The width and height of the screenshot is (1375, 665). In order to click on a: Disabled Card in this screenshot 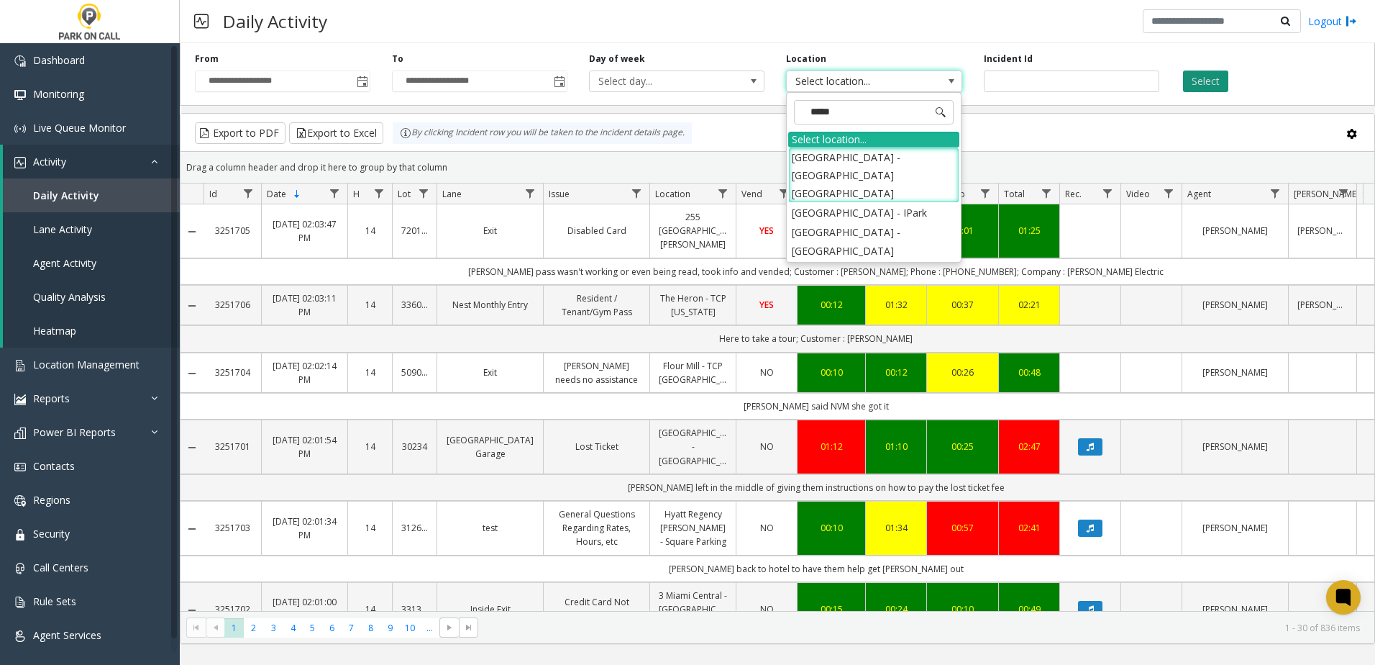, I will do `click(596, 230)`.